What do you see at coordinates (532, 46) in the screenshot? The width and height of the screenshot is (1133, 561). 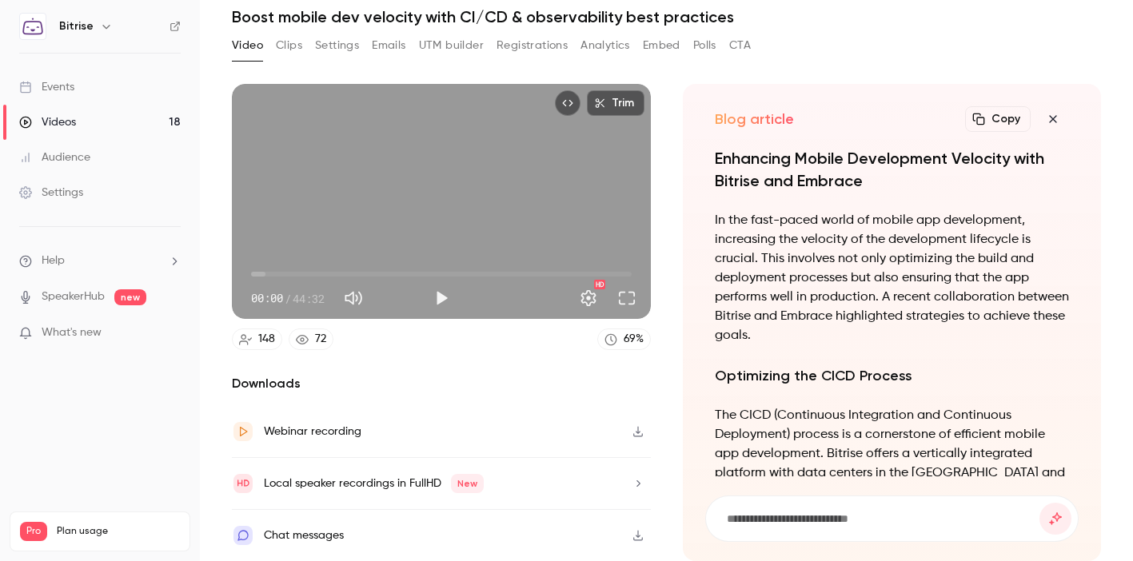 I see `button: Registrations` at bounding box center [532, 46].